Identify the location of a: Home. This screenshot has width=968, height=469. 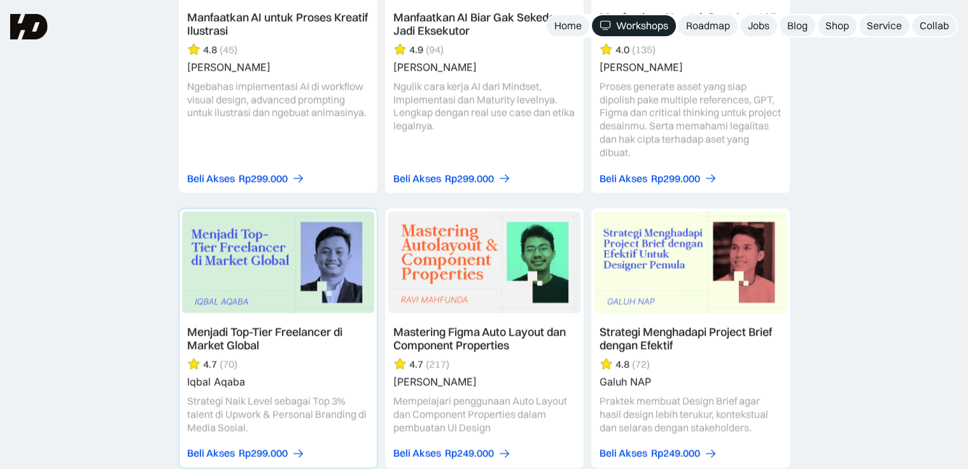
(567, 25).